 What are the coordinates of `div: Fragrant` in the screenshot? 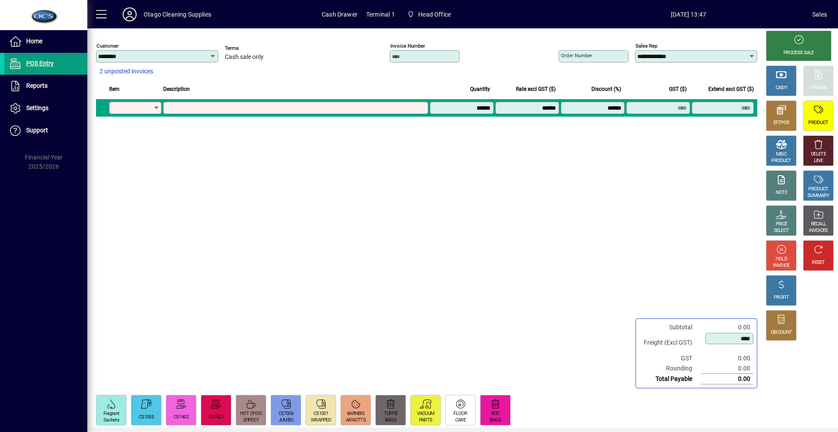 It's located at (111, 413).